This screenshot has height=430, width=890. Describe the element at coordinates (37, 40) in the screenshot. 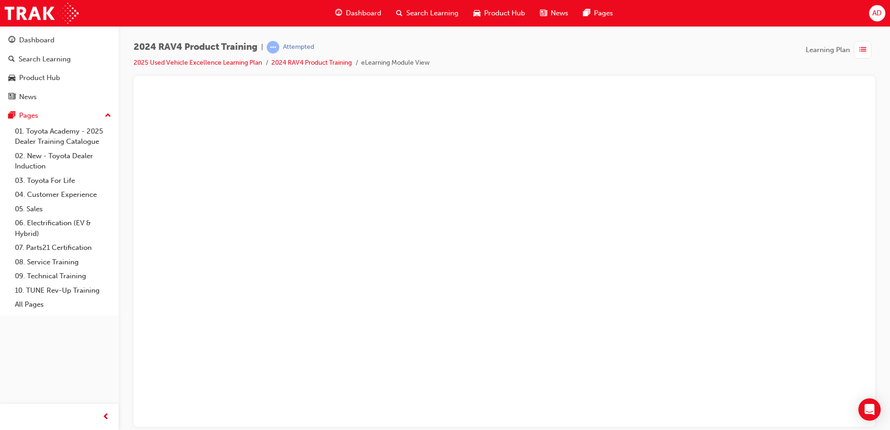

I see `div: Dashboard` at that location.